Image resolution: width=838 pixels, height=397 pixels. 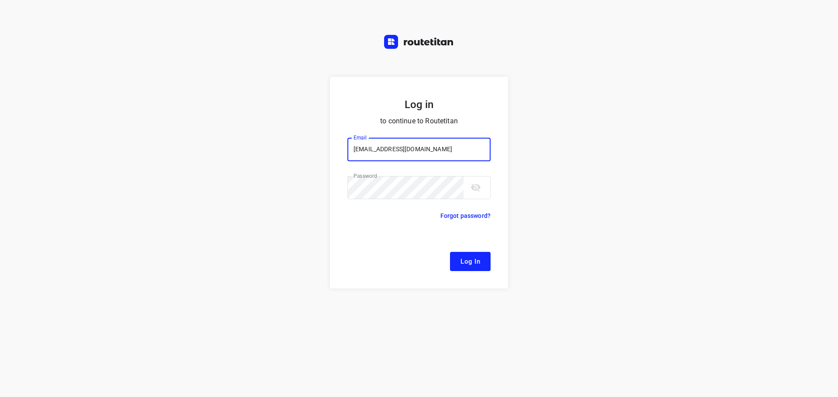 What do you see at coordinates (470, 262) in the screenshot?
I see `button: Log In` at bounding box center [470, 262].